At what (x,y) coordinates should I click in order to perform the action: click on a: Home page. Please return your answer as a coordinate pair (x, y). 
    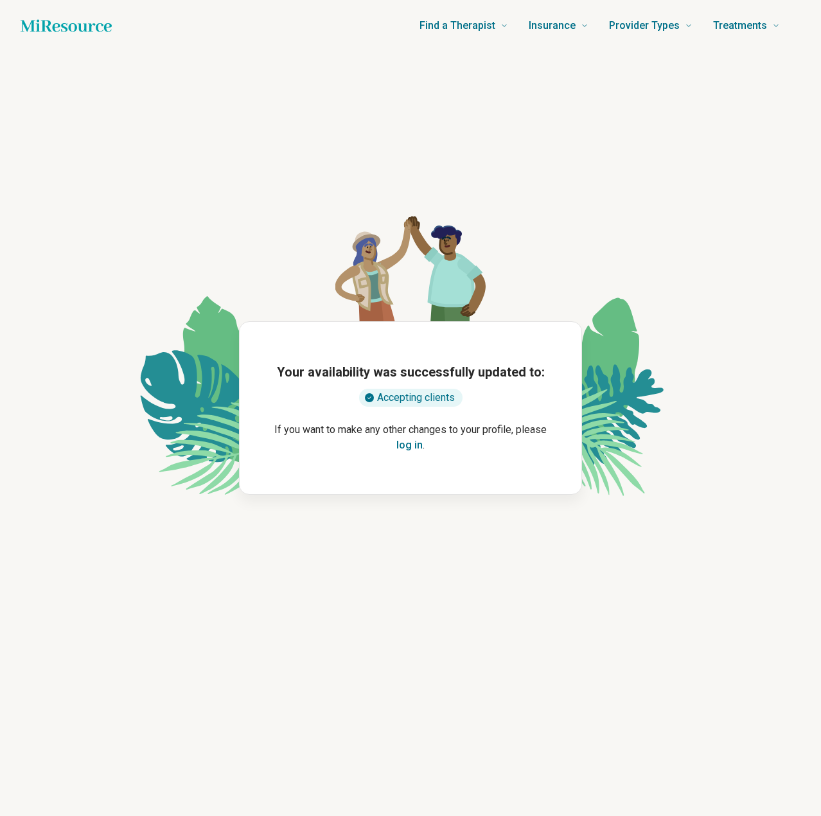
    Looking at the image, I should click on (66, 26).